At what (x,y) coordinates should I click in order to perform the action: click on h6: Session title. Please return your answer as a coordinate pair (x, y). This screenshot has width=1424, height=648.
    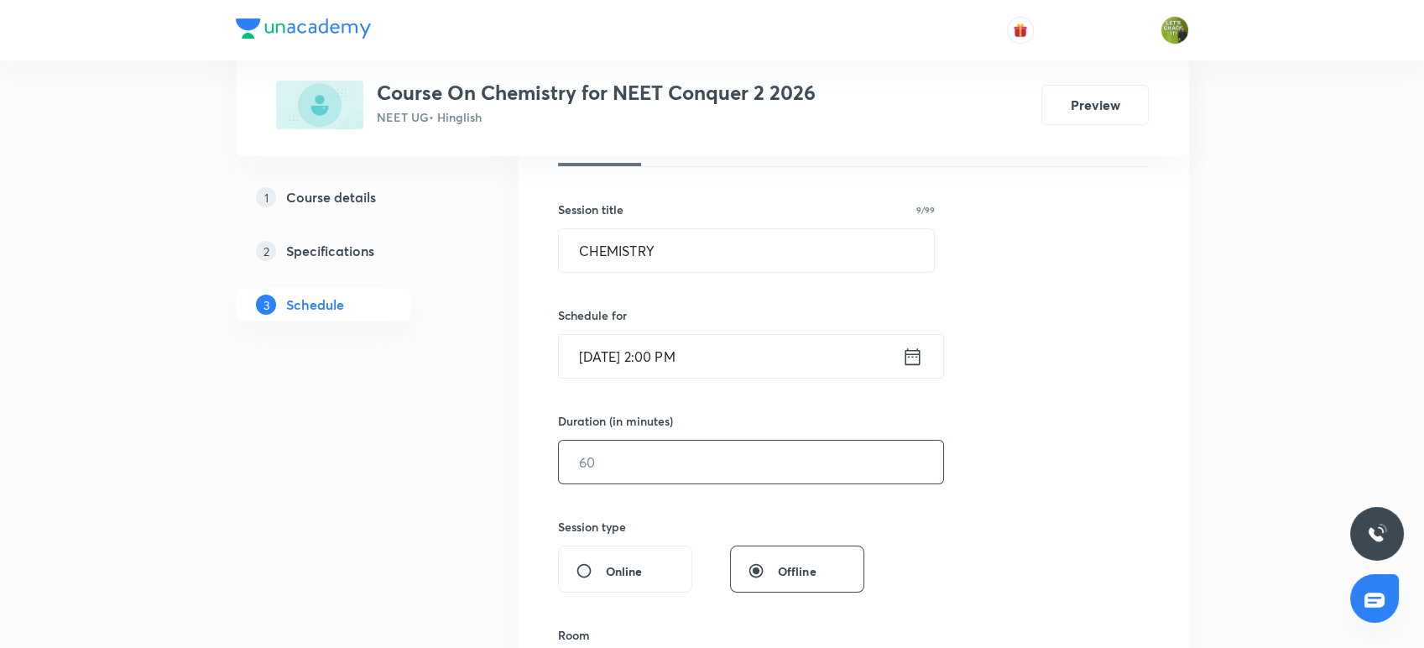
    Looking at the image, I should click on (591, 209).